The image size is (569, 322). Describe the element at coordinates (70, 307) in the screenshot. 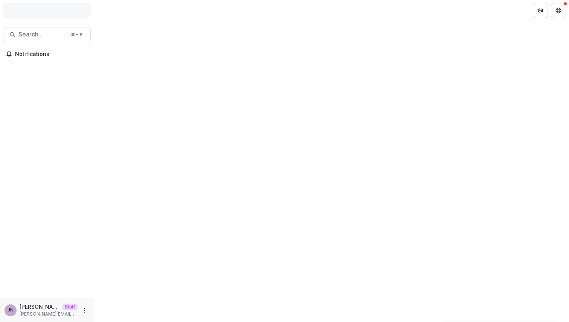

I see `p: Staff` at that location.